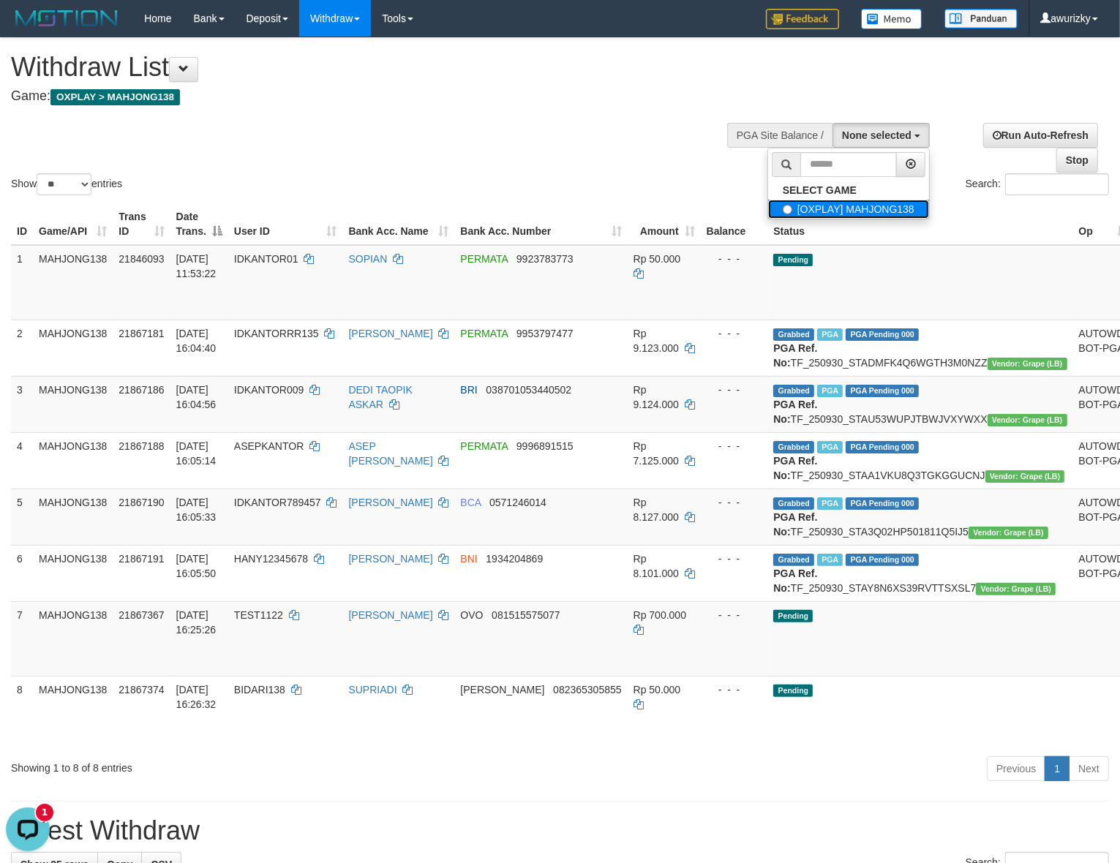  I want to click on td: TF_250930_STAU53WUPJTBWJVXYWXX, so click(919, 404).